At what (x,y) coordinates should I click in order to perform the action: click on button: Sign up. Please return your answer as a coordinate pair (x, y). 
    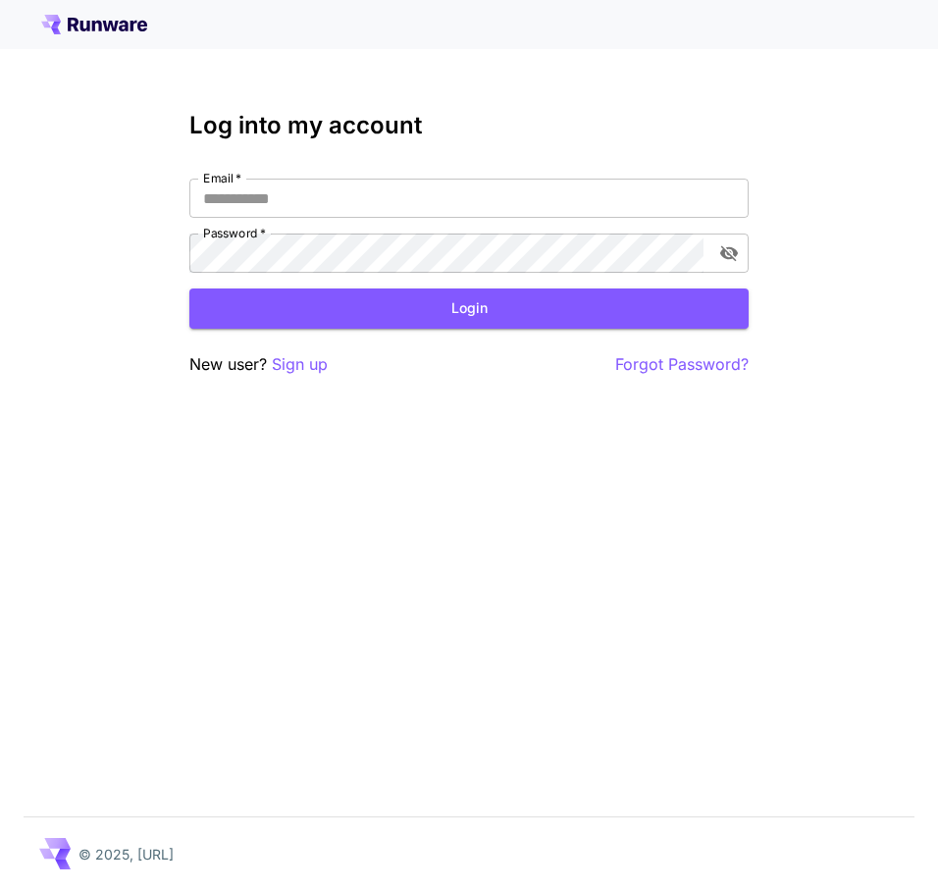
    Looking at the image, I should click on (299, 364).